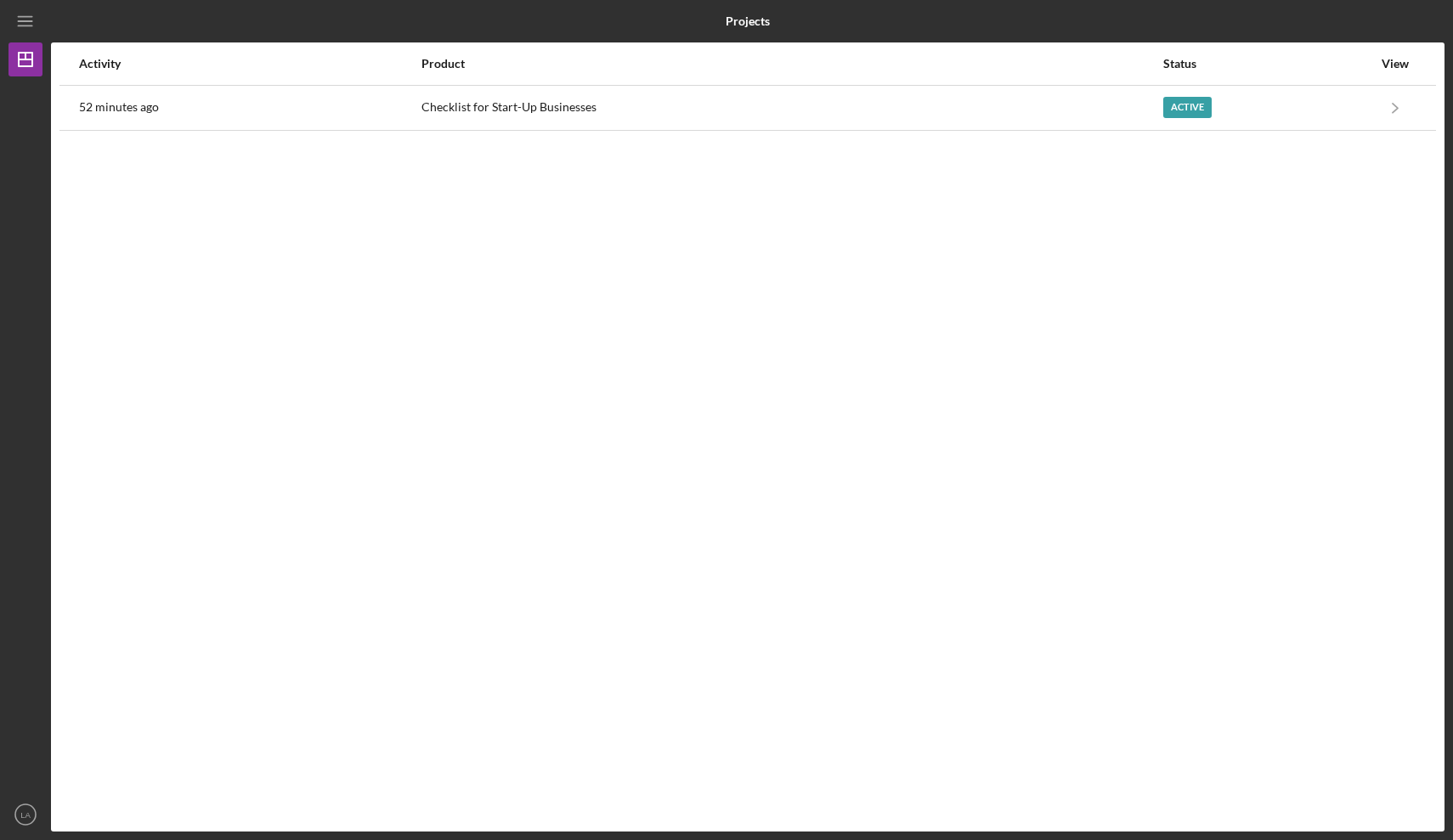 Image resolution: width=1453 pixels, height=840 pixels. What do you see at coordinates (791, 64) in the screenshot?
I see `div: Product` at bounding box center [791, 64].